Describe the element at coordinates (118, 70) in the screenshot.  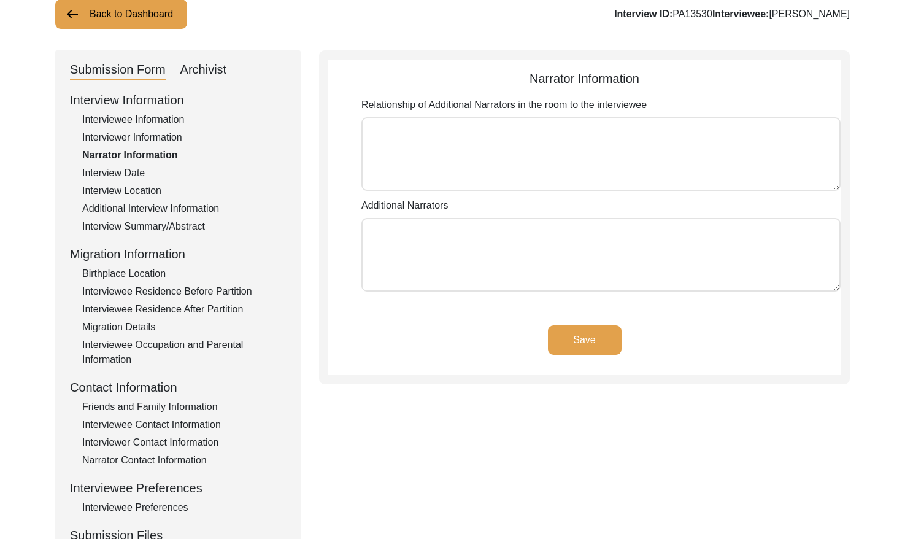
I see `div: Submission Form` at that location.